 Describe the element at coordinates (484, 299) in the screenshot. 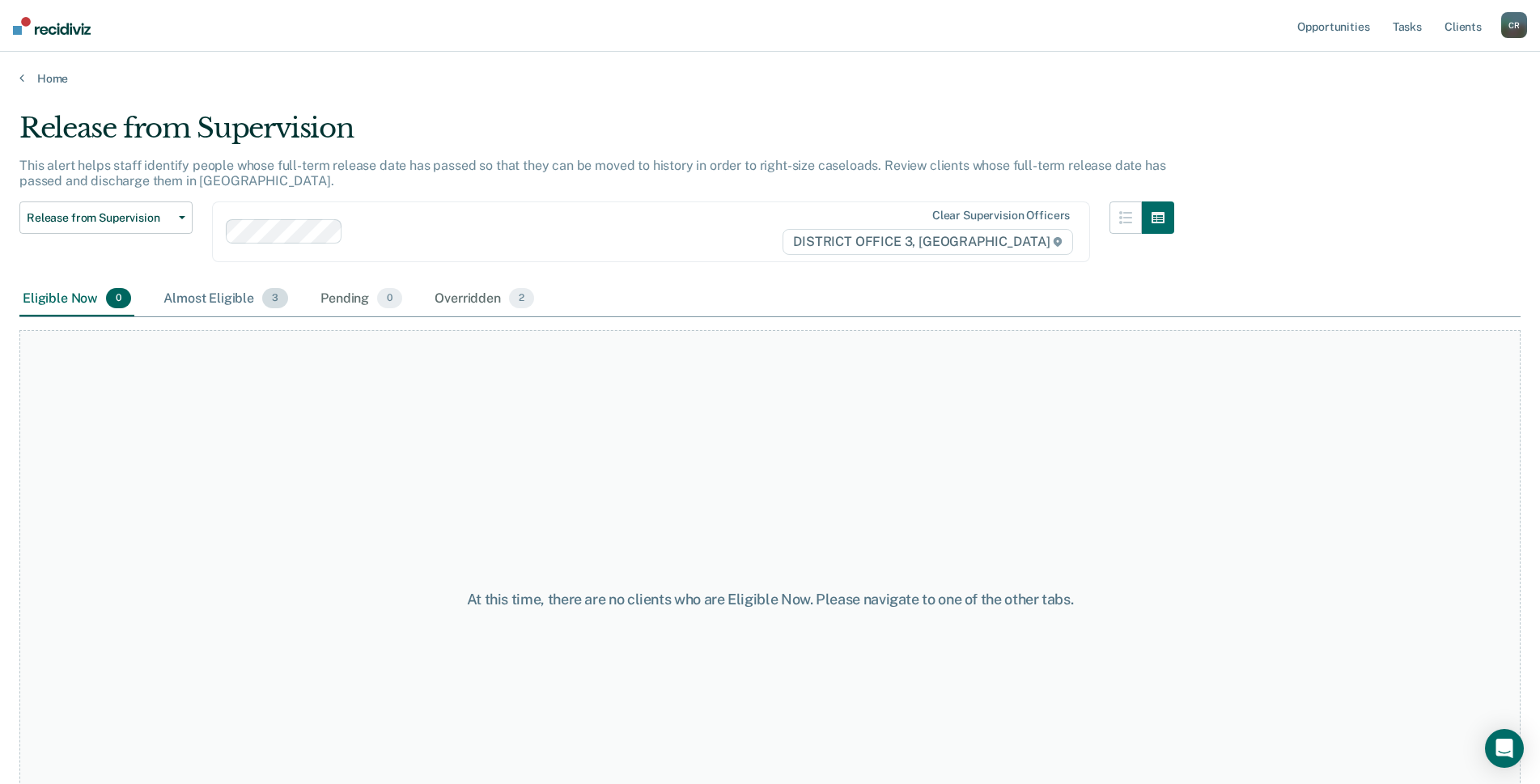

I see `div: Overridden2` at that location.